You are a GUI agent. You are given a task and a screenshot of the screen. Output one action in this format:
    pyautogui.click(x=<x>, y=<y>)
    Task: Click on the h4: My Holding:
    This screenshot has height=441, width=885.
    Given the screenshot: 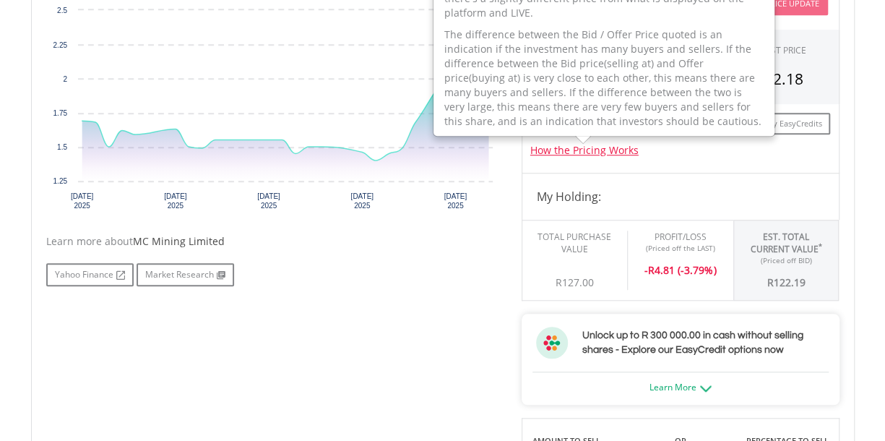 What is the action you would take?
    pyautogui.click(x=680, y=196)
    